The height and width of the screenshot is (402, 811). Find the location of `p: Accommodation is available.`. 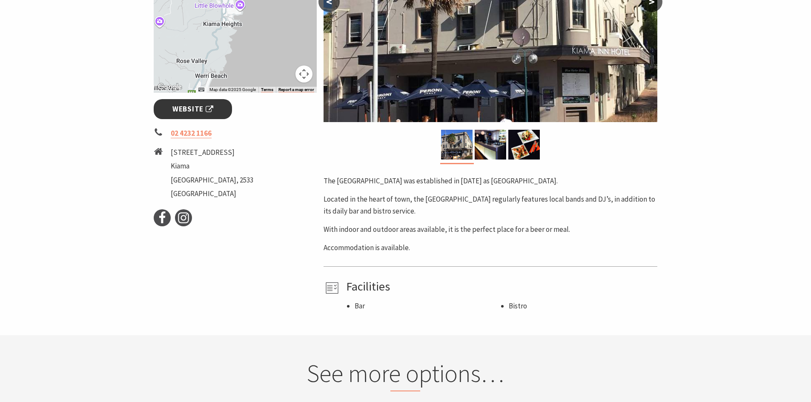

p: Accommodation is available. is located at coordinates (490, 248).